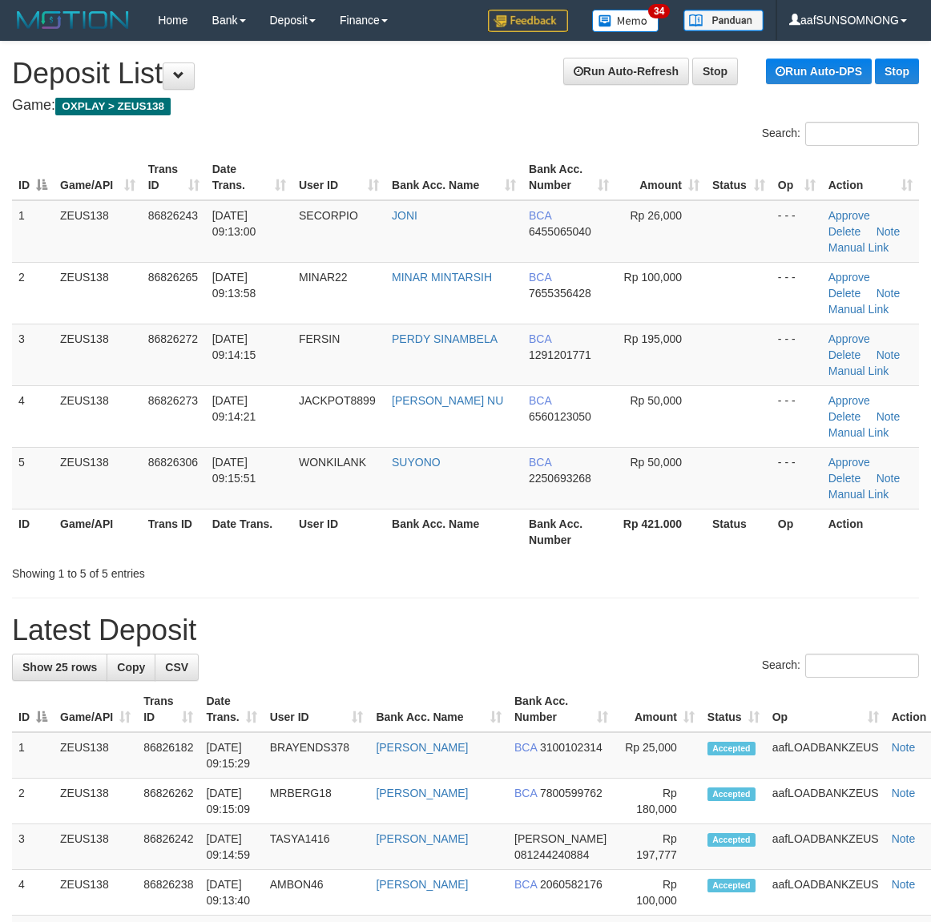 Image resolution: width=931 pixels, height=922 pixels. What do you see at coordinates (339, 177) in the screenshot?
I see `th: User ID: activate to sort column ascending` at bounding box center [339, 177].